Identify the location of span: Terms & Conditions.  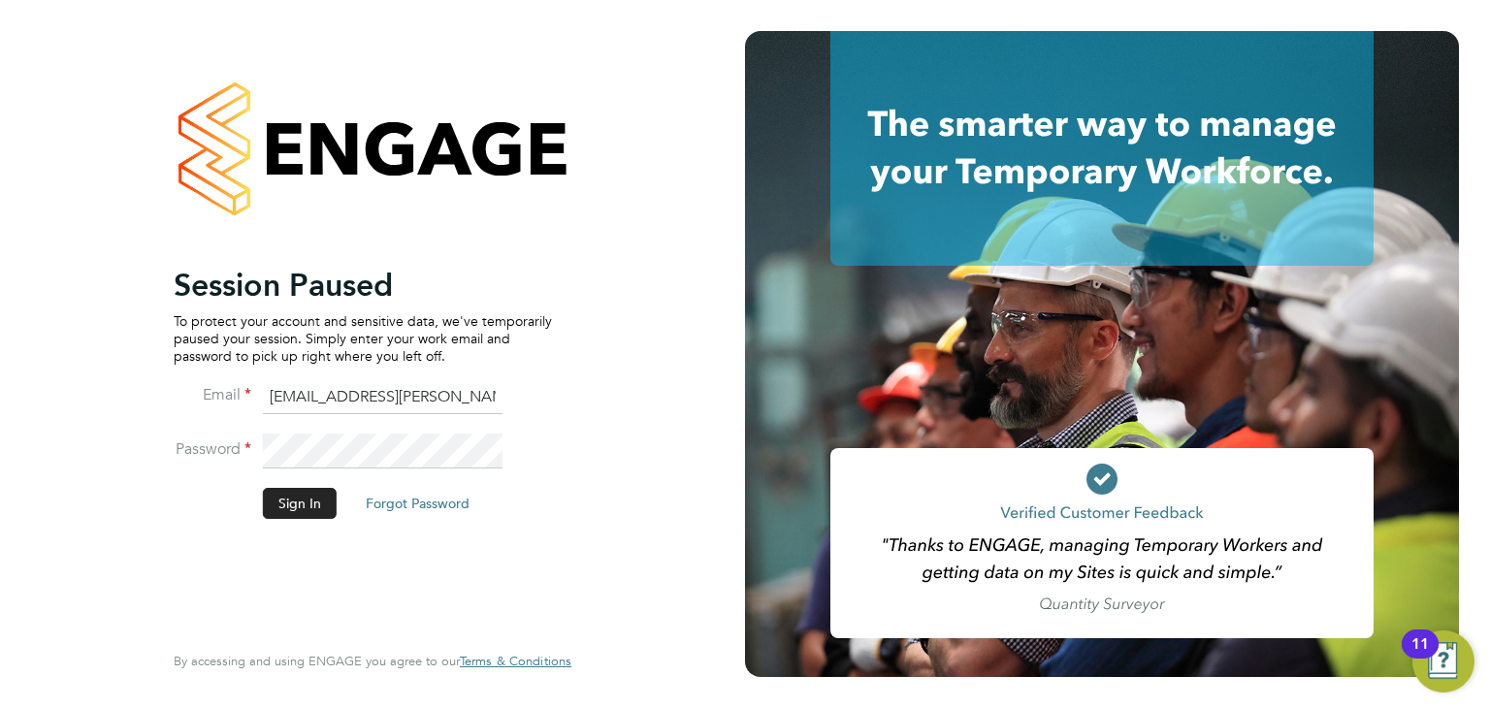
(515, 660).